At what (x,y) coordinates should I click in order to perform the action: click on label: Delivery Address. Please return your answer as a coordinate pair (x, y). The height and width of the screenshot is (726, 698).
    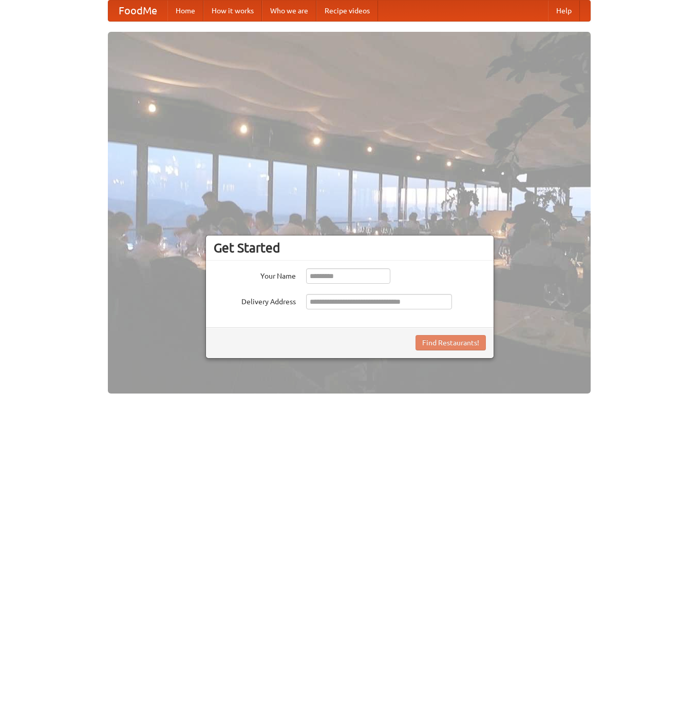
    Looking at the image, I should click on (255, 300).